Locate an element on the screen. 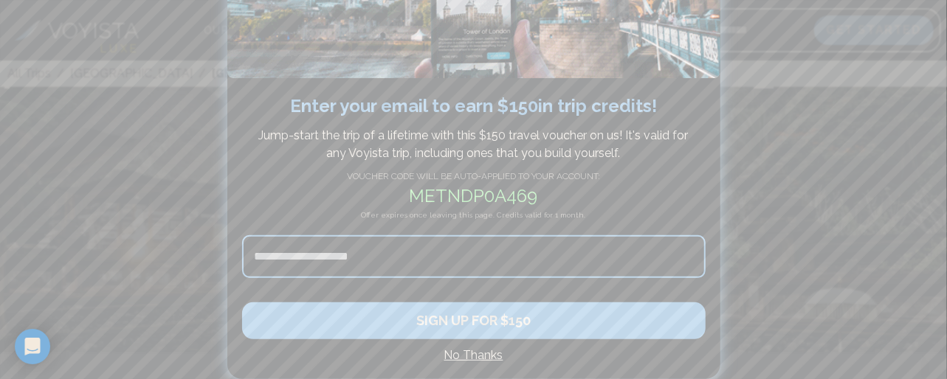 Image resolution: width=947 pixels, height=379 pixels. p: Jump-start the trip of a lifetime with this $ 150 travel voucher on us! It's valid for any Voyist... is located at coordinates (474, 145).